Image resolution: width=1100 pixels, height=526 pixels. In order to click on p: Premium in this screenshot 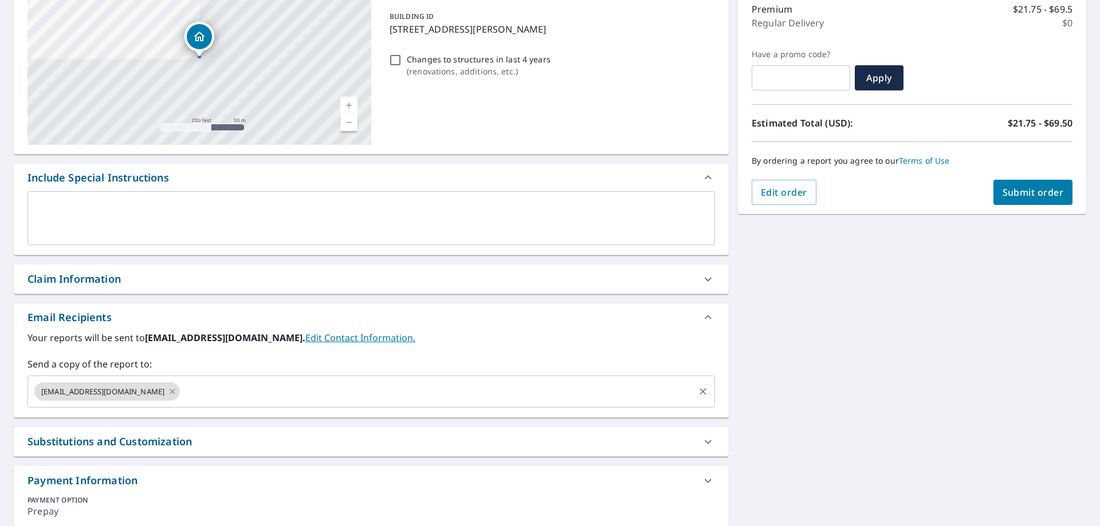, I will do `click(772, 9)`.